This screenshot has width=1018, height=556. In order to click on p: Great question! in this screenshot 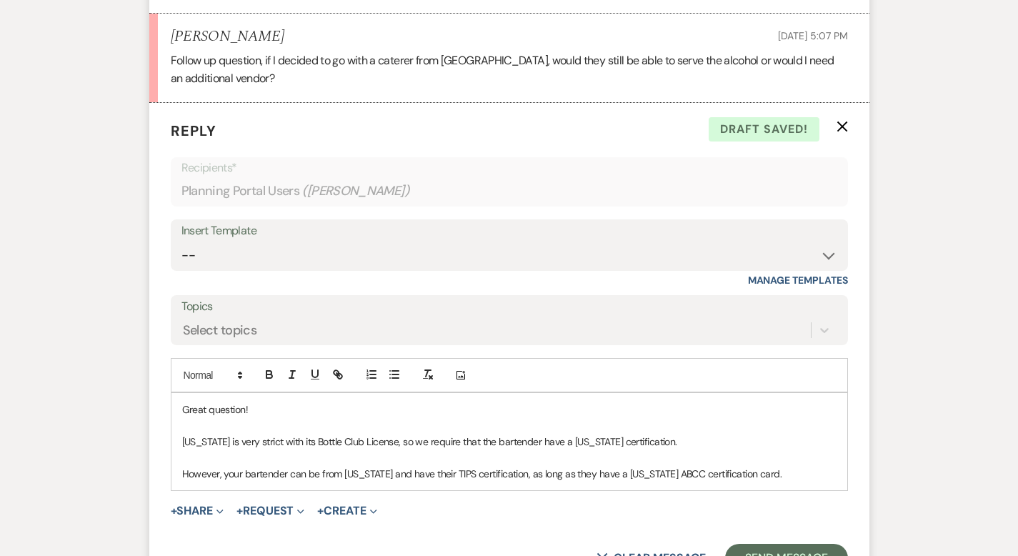, I will do `click(509, 409)`.